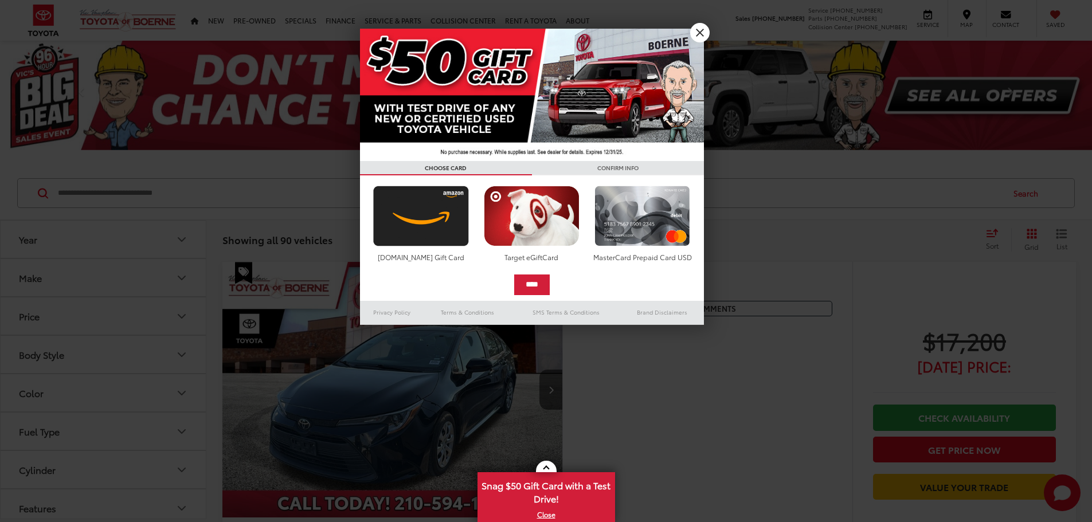 Image resolution: width=1092 pixels, height=522 pixels. I want to click on span: Snag $50 Gift Card with a Test Drive!, so click(546, 491).